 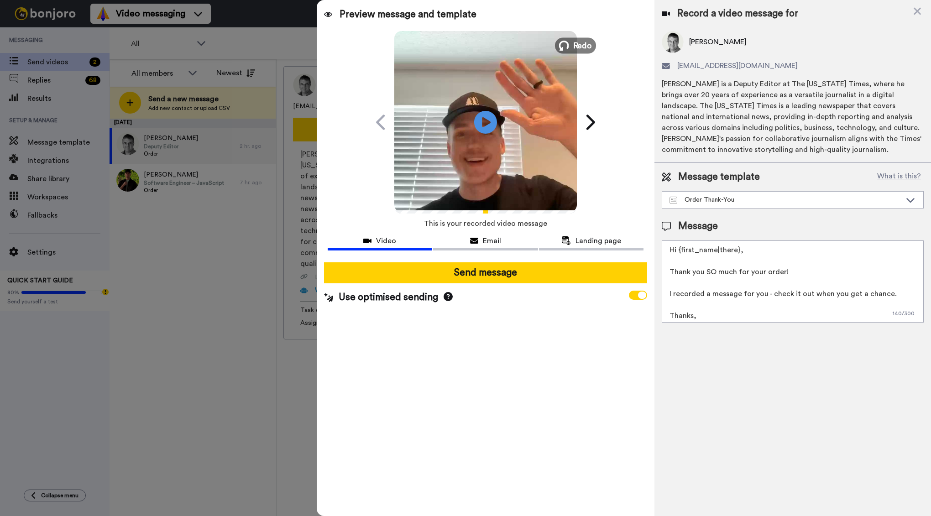 What do you see at coordinates (786, 200) in the screenshot?
I see `div: Order Thank-You` at bounding box center [786, 200].